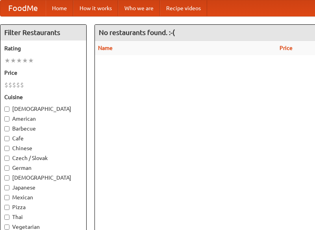 Image resolution: width=315 pixels, height=230 pixels. What do you see at coordinates (43, 148) in the screenshot?
I see `label: Chinese` at bounding box center [43, 148].